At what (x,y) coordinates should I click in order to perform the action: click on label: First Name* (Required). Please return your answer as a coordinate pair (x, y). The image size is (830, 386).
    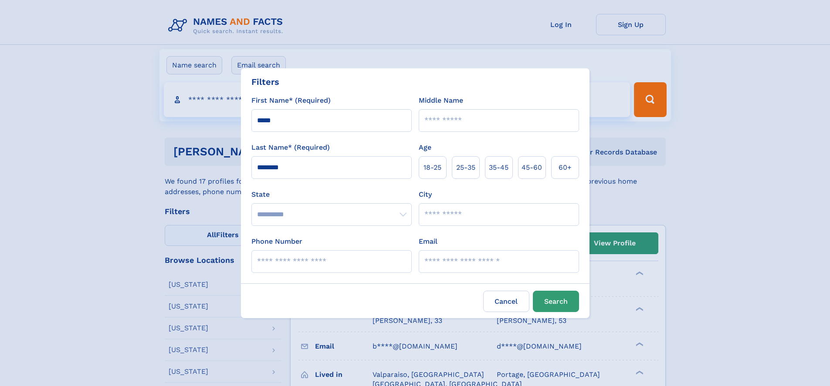
    Looking at the image, I should click on (291, 101).